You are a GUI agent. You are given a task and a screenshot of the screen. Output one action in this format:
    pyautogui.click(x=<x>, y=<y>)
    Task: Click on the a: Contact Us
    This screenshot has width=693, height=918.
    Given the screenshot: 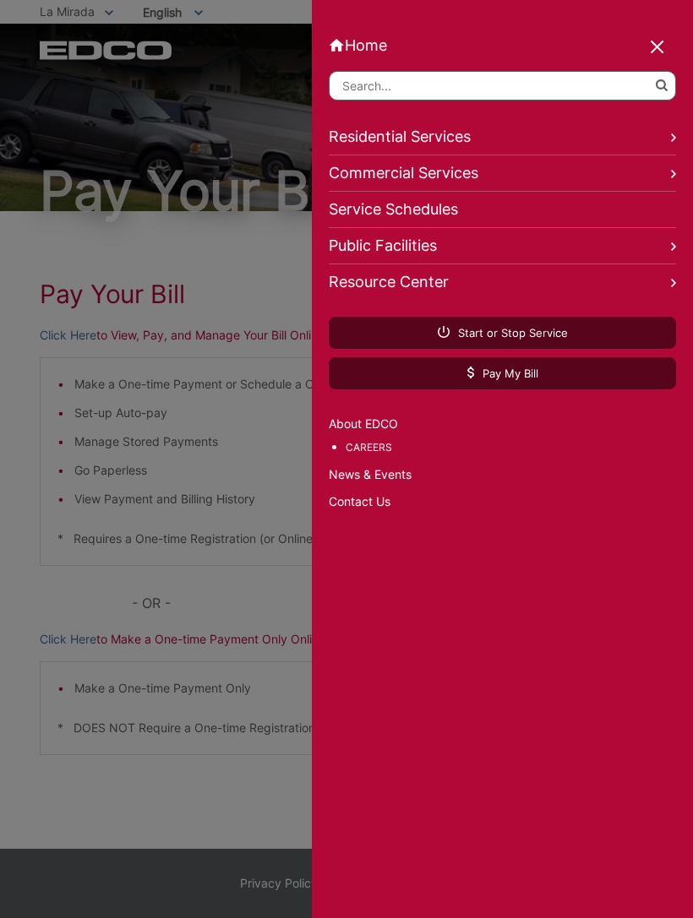 What is the action you would take?
    pyautogui.click(x=502, y=502)
    